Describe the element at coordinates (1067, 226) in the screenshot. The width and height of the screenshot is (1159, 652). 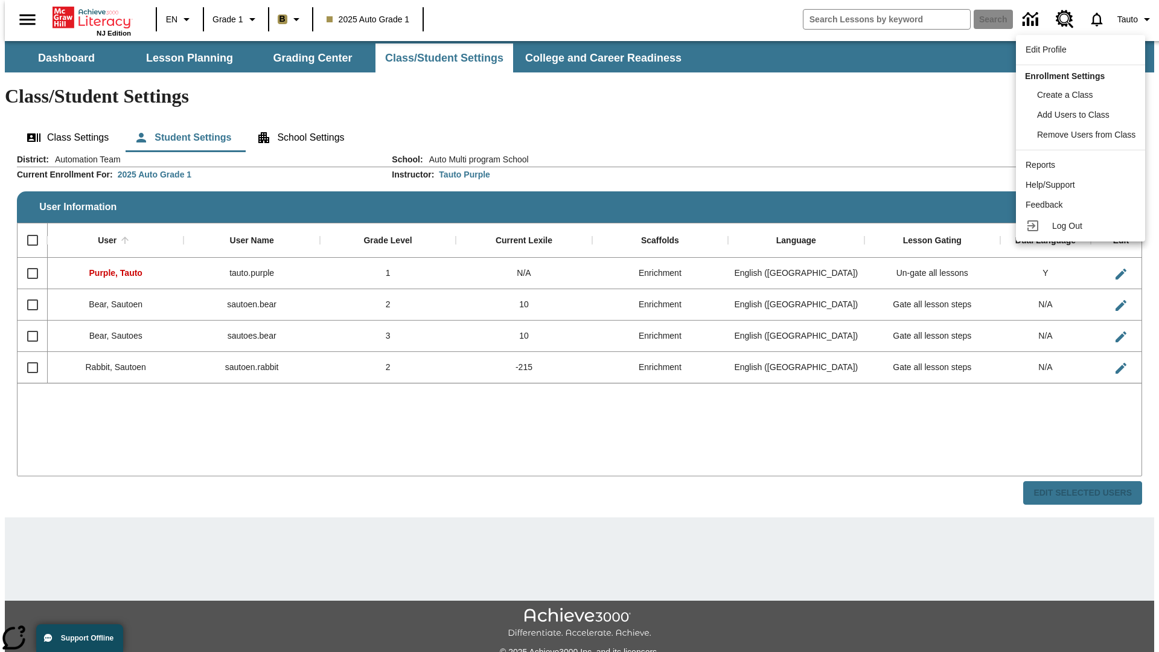
I see `span: Log Out` at that location.